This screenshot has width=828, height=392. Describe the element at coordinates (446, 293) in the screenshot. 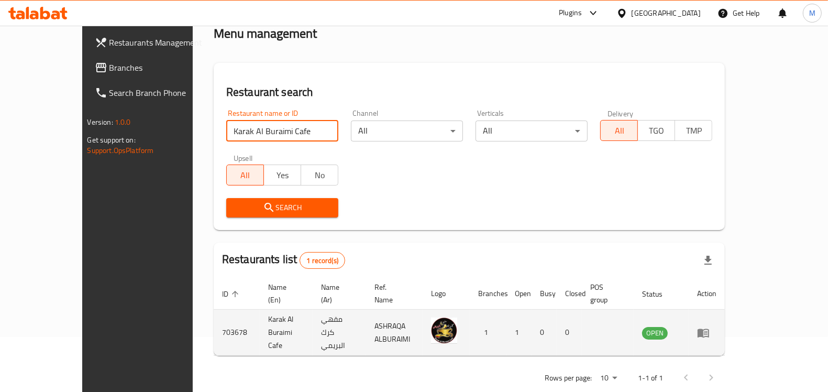

I see `th: Logo` at that location.